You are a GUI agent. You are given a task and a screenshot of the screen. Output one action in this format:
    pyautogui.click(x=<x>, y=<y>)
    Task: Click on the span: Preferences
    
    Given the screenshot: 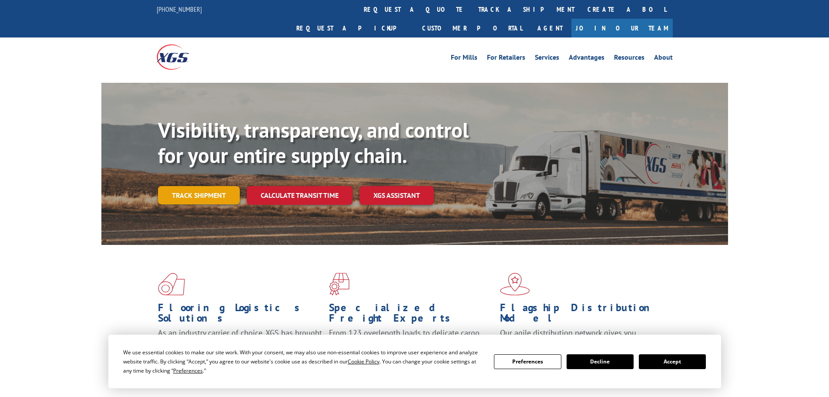 What is the action you would take?
    pyautogui.click(x=188, y=370)
    